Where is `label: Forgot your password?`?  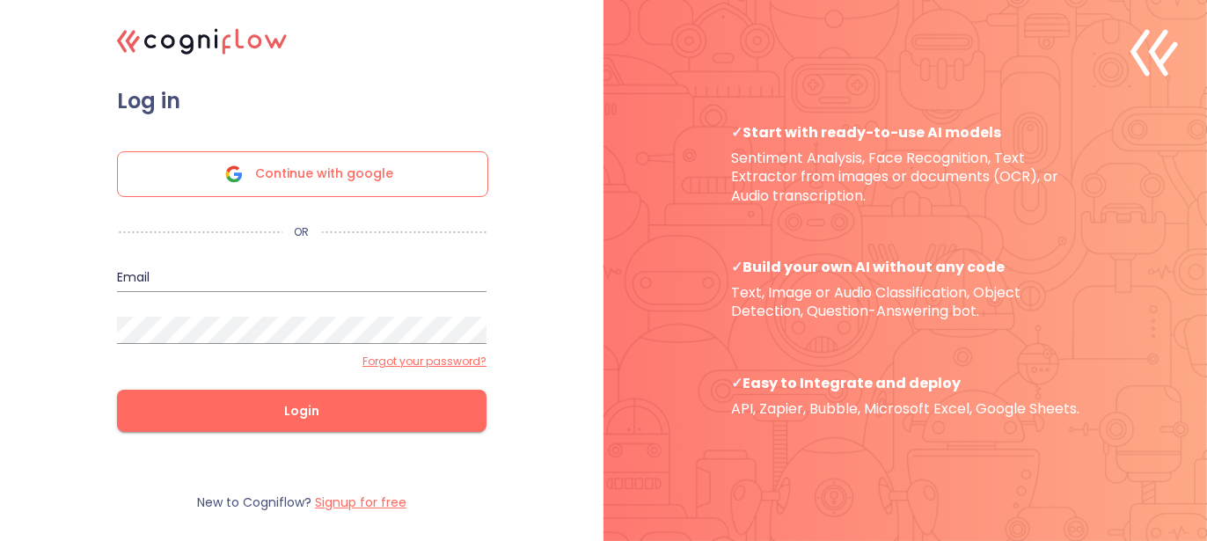 label: Forgot your password? is located at coordinates (424, 362).